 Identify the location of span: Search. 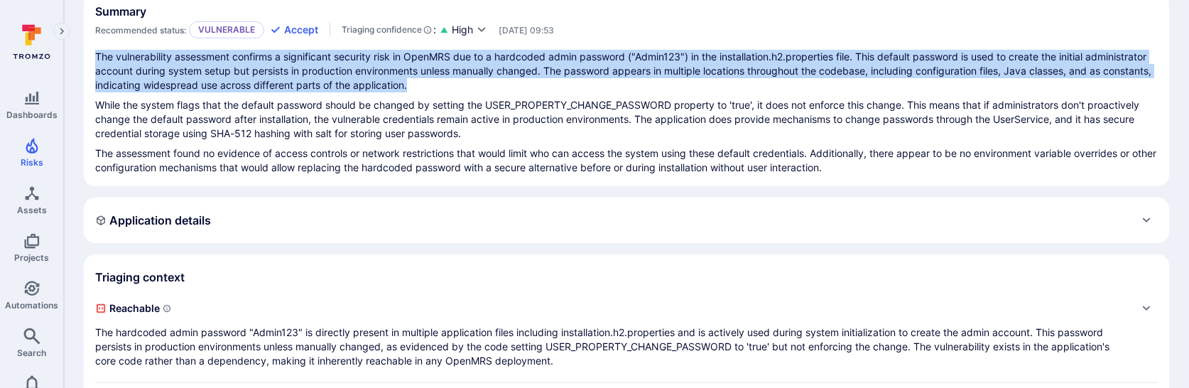
(31, 352).